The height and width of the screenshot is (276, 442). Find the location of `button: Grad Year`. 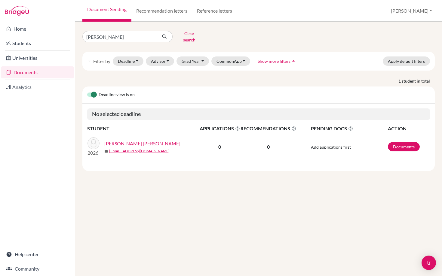

button: Grad Year is located at coordinates (193, 61).